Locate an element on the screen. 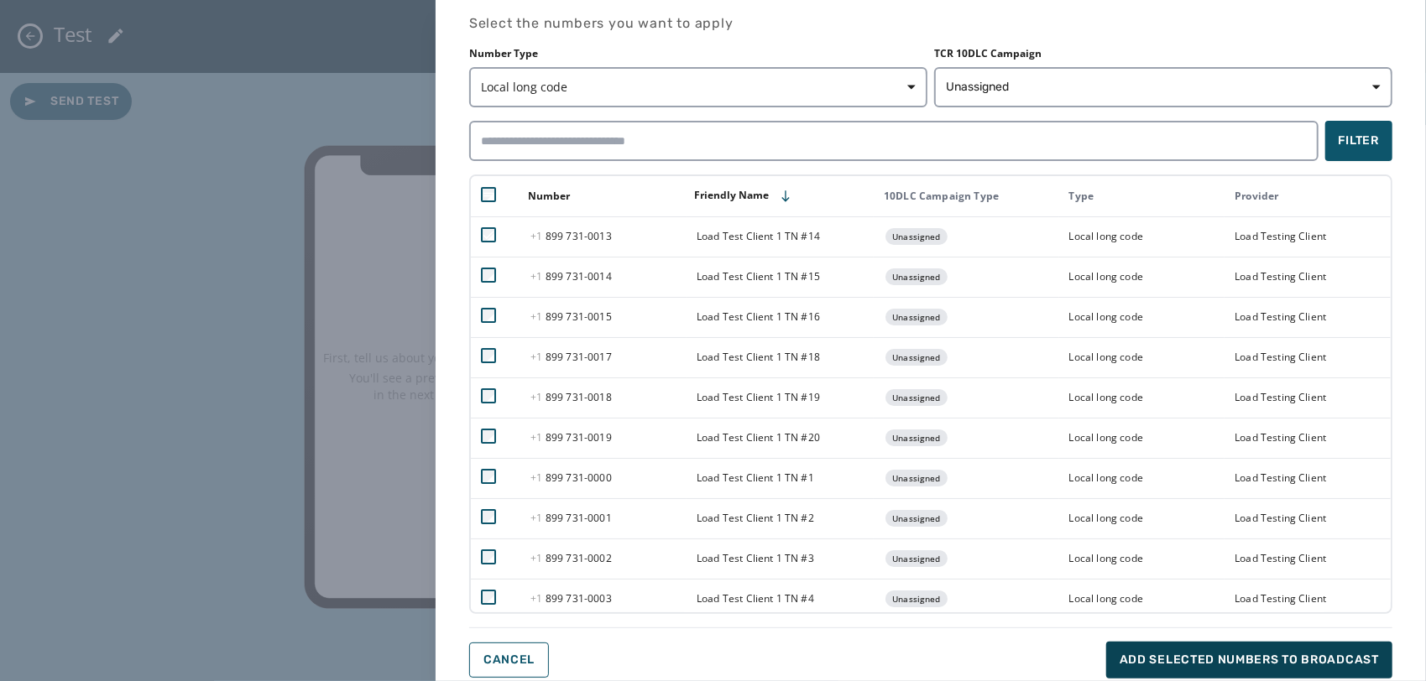 This screenshot has height=681, width=1426. span: Filter is located at coordinates (1359, 141).